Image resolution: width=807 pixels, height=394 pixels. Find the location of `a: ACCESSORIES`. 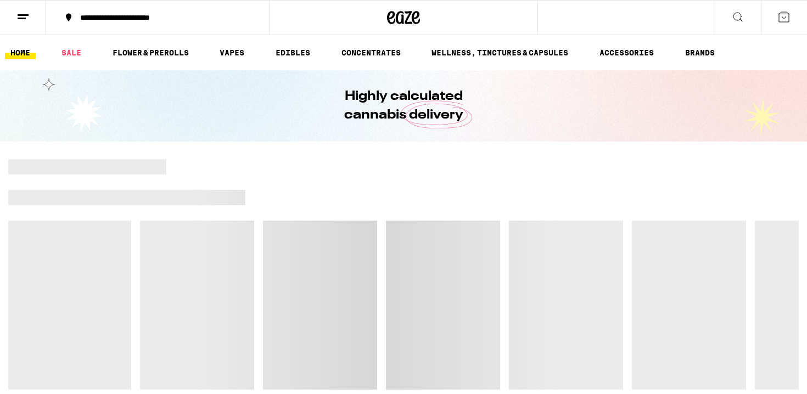

a: ACCESSORIES is located at coordinates (627, 53).